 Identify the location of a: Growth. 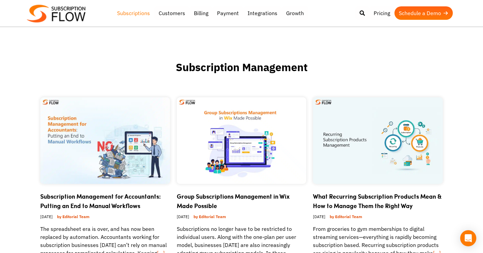
(295, 13).